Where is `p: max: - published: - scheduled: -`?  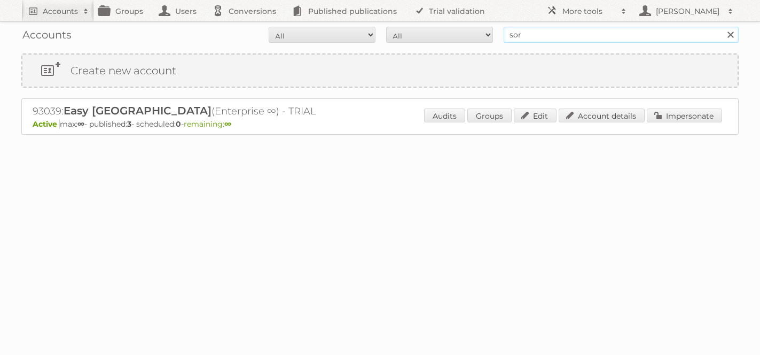
p: max: - published: - scheduled: - is located at coordinates (380, 124).